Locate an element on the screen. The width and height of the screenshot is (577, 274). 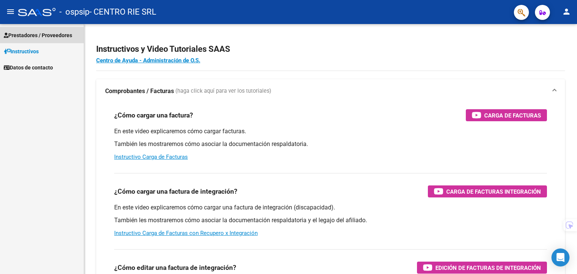
mat-icon: menu is located at coordinates (11, 12).